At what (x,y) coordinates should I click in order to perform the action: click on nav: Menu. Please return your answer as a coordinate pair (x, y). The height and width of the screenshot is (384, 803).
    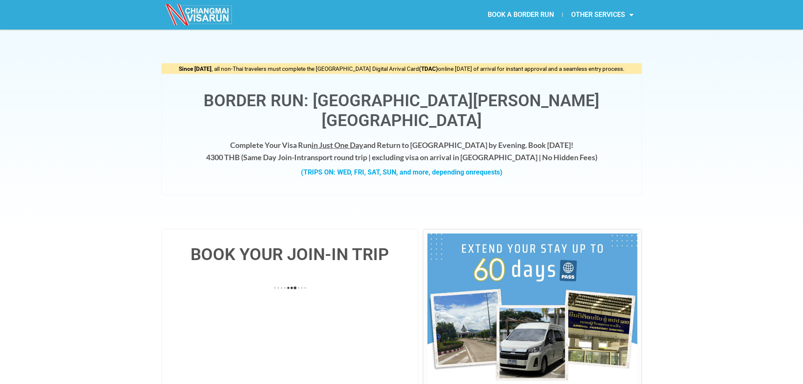
    Looking at the image, I should click on (522, 15).